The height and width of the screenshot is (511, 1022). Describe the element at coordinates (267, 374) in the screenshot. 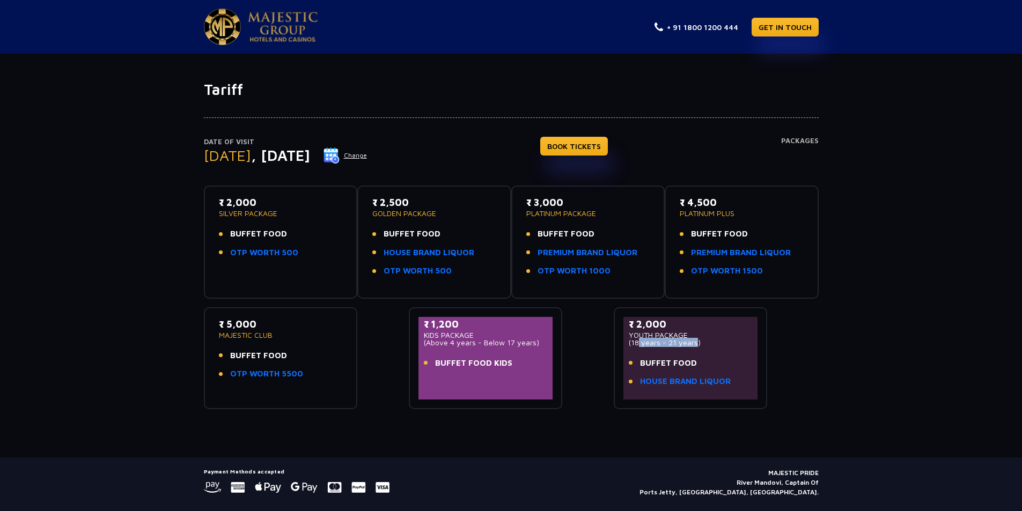

I see `a: OTP WORTH 5500` at that location.